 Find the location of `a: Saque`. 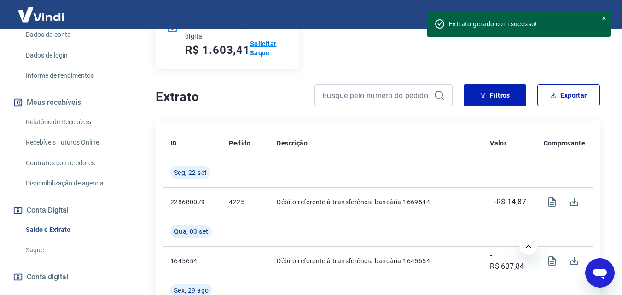

a: Saque is located at coordinates (74, 250).